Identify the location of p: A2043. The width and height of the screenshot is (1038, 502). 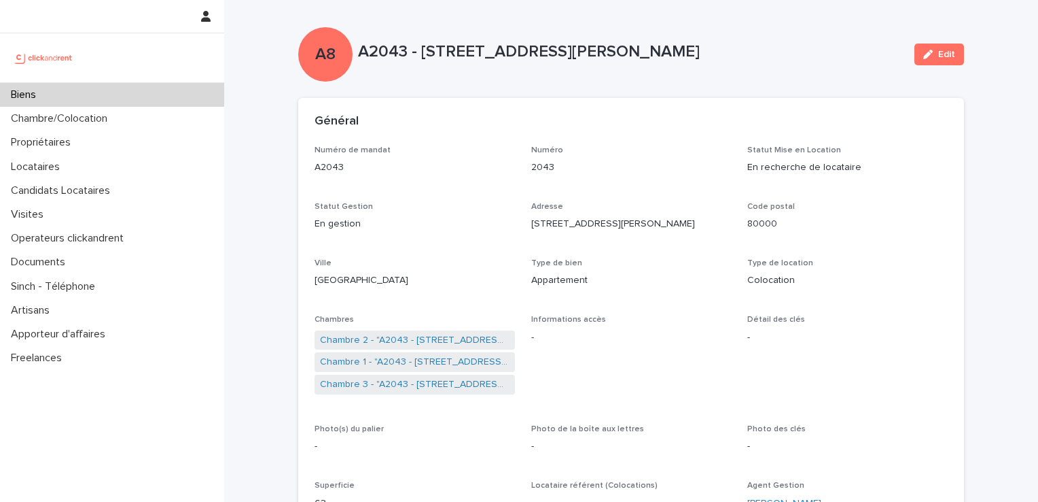
(415, 167).